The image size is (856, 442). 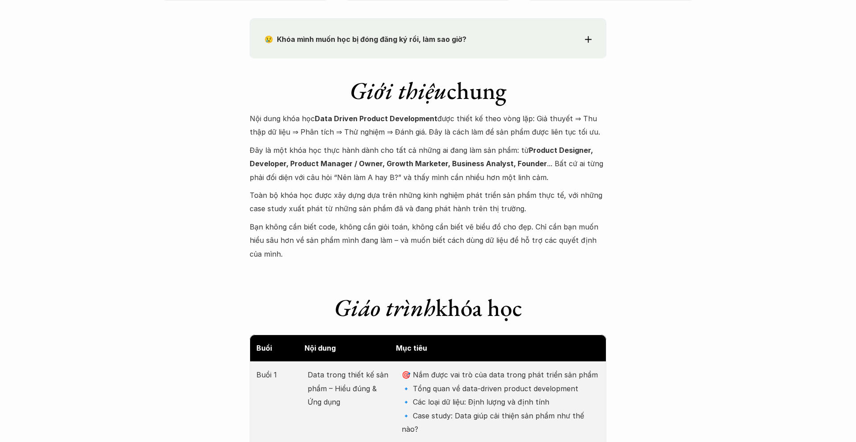 I want to click on em: Giáo trình, so click(x=385, y=308).